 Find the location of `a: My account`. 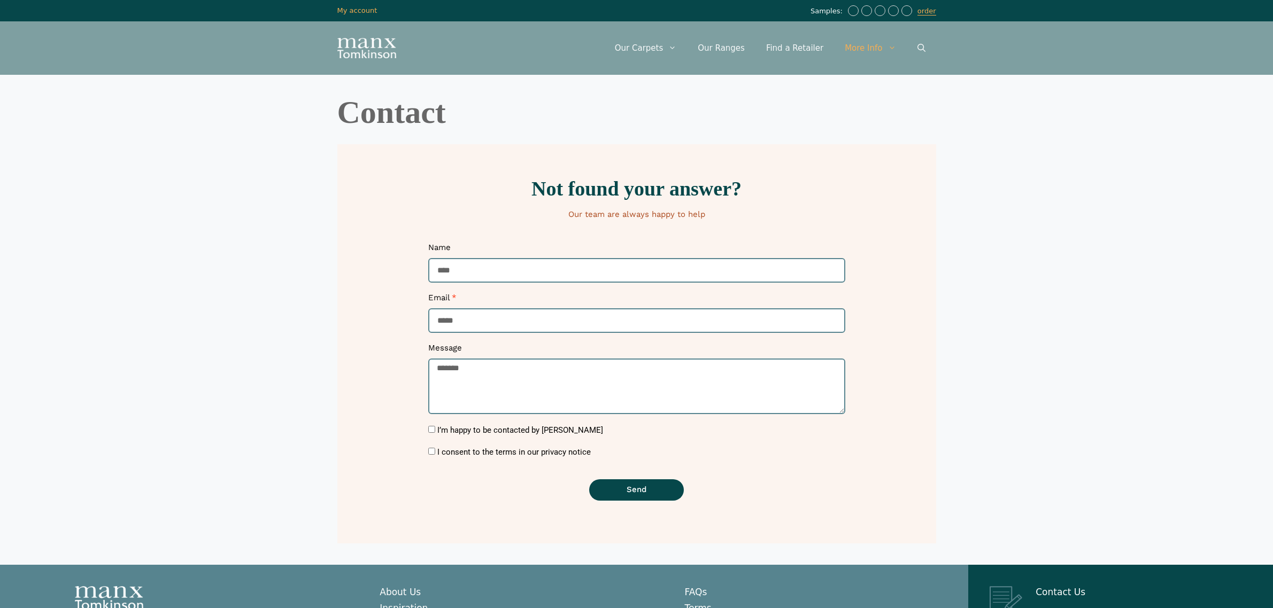

a: My account is located at coordinates (357, 10).